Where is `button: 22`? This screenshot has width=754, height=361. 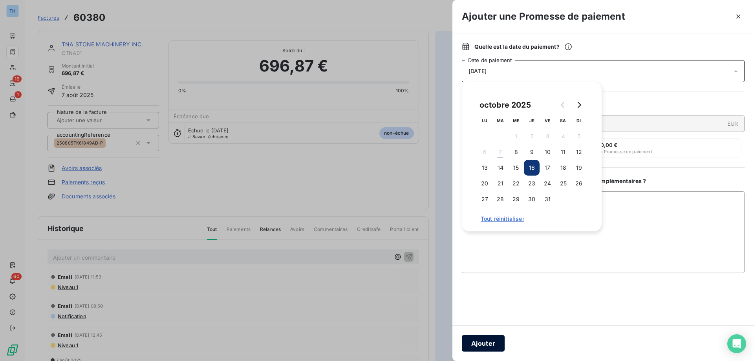
button: 22 is located at coordinates (516, 183).